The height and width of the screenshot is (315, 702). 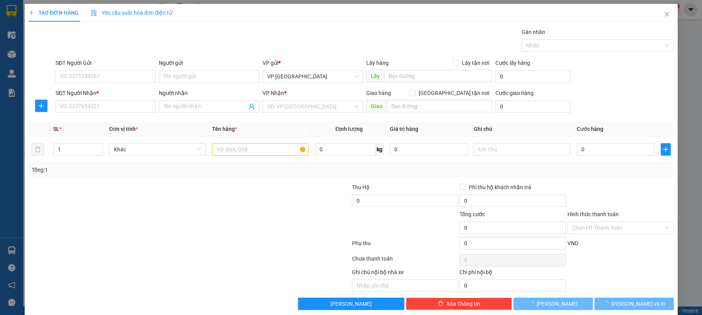 I want to click on span: Giao, so click(x=376, y=106).